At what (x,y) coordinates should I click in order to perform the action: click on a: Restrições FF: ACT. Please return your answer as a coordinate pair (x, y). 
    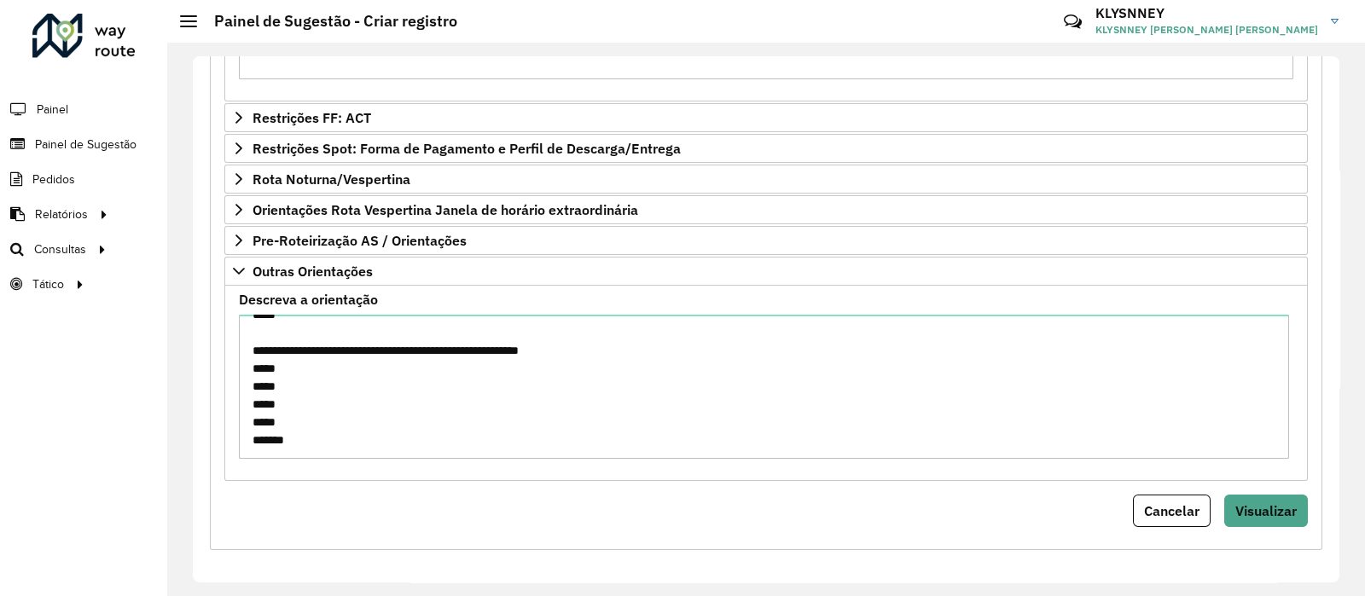
    Looking at the image, I should click on (766, 118).